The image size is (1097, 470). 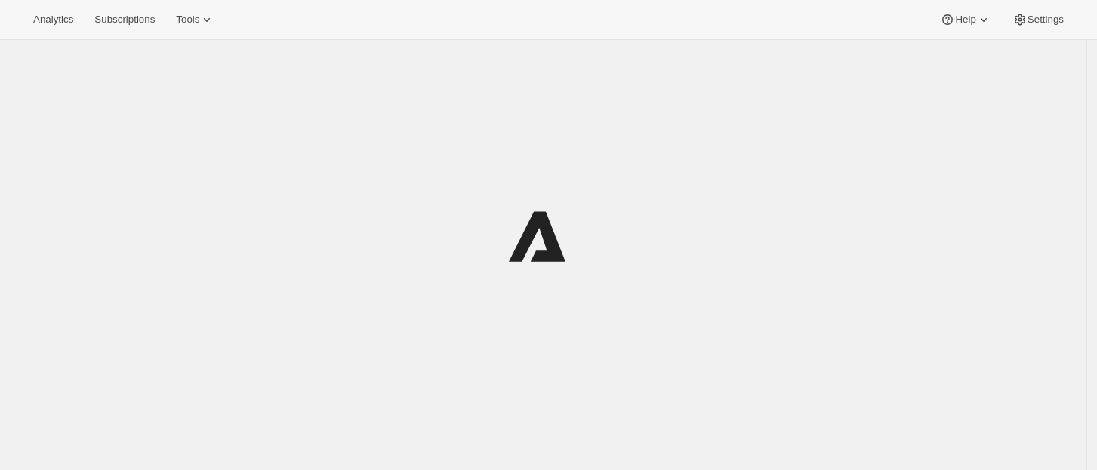 What do you see at coordinates (965, 20) in the screenshot?
I see `span: Help` at bounding box center [965, 20].